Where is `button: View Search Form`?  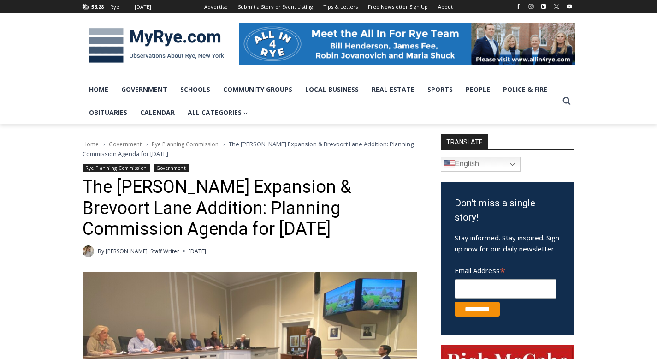 button: View Search Form is located at coordinates (567, 101).